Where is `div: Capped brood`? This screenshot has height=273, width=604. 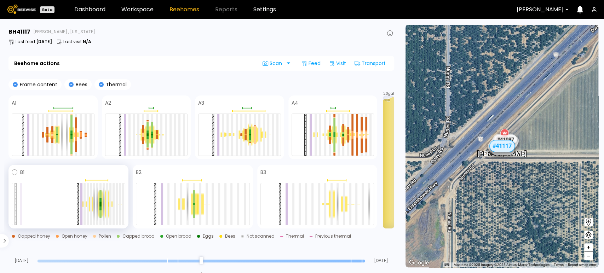 div: Capped brood is located at coordinates (138, 236).